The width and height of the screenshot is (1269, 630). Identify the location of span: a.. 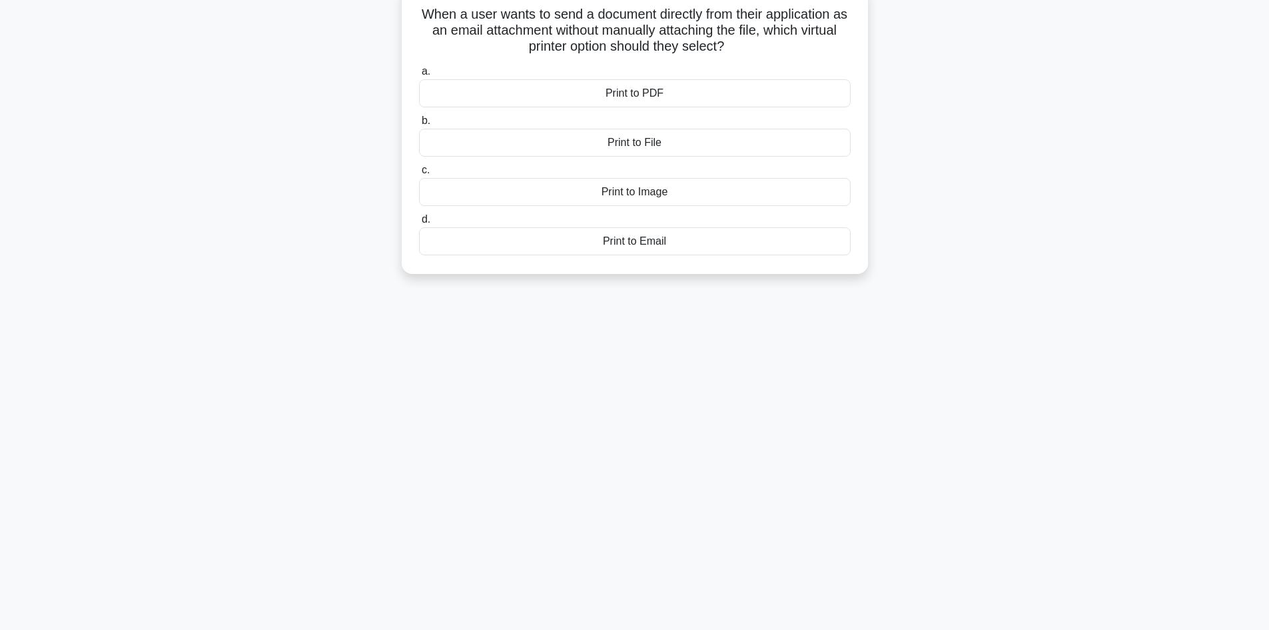
(426, 71).